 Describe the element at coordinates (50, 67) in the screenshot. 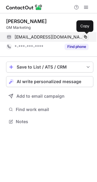

I see `button: save-profile-one-click` at that location.